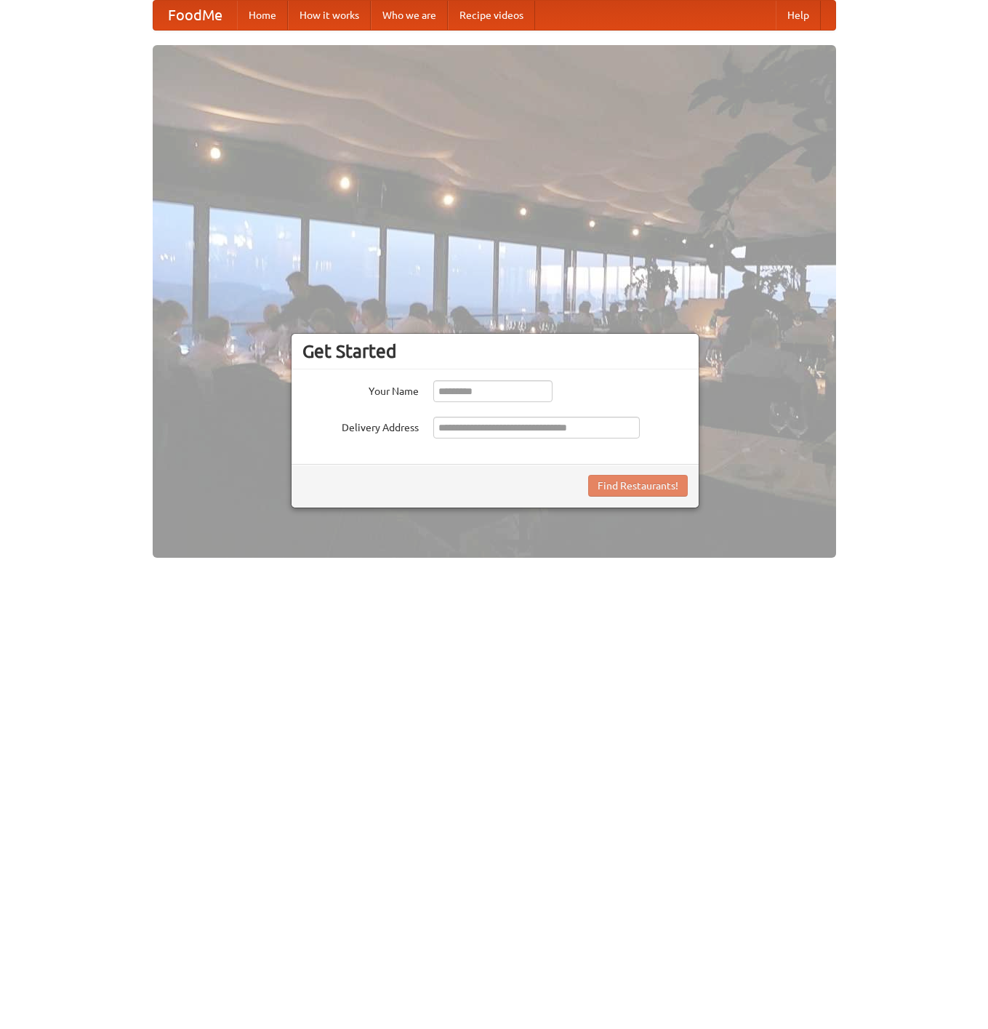 The width and height of the screenshot is (988, 1029). Describe the element at coordinates (195, 15) in the screenshot. I see `a: FoodMe` at that location.